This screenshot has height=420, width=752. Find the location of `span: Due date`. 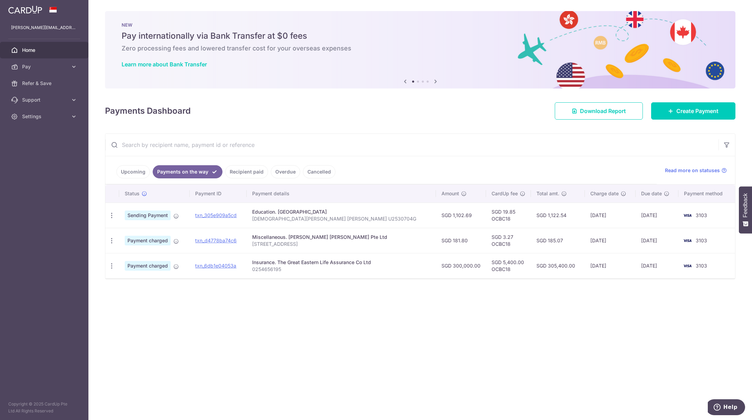

span: Due date is located at coordinates (651, 193).